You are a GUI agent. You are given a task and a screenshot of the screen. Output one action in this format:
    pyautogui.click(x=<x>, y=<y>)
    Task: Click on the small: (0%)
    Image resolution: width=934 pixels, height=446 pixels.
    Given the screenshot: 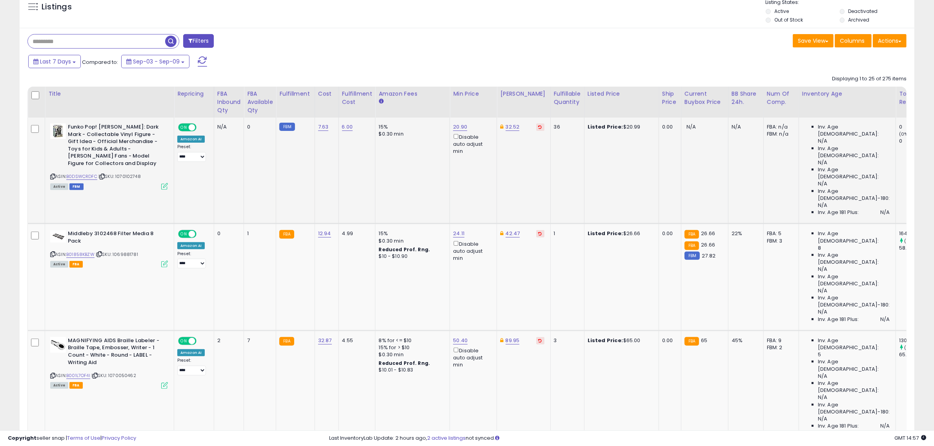 What is the action you would take?
    pyautogui.click(x=905, y=134)
    